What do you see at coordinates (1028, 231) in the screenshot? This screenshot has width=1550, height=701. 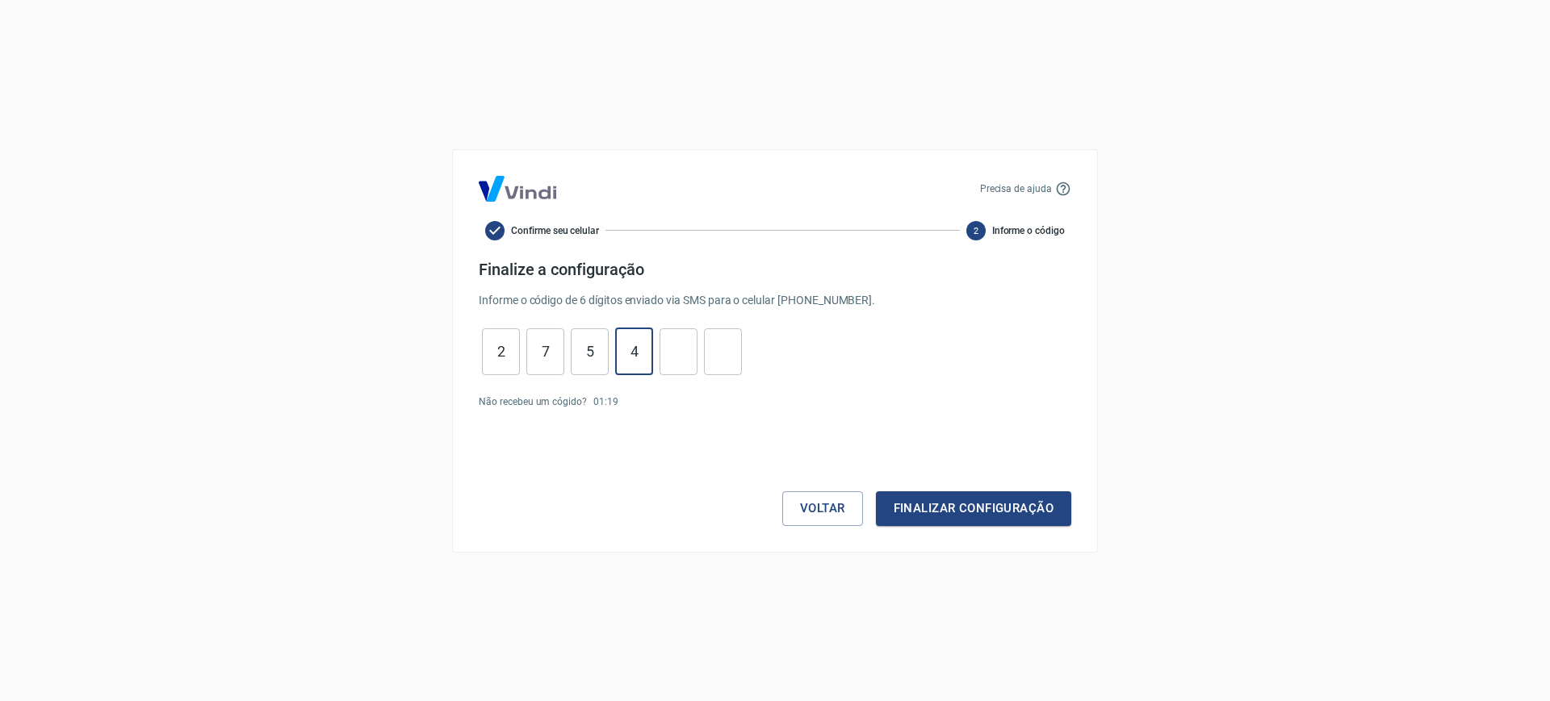 I see `span: Informe o código` at bounding box center [1028, 231].